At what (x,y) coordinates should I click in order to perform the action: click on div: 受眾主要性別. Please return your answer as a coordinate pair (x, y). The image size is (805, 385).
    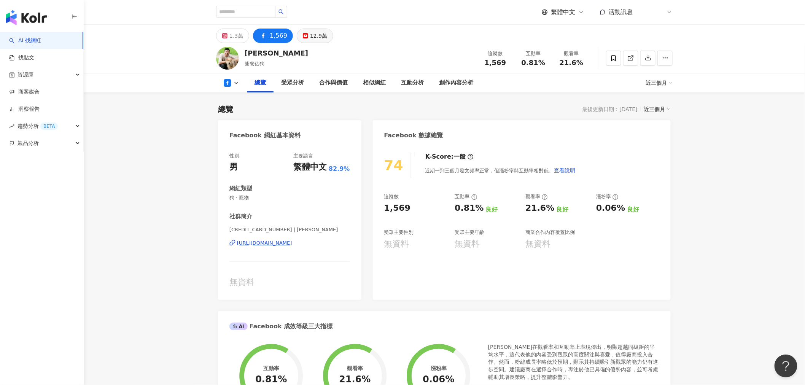
    Looking at the image, I should click on (399, 232).